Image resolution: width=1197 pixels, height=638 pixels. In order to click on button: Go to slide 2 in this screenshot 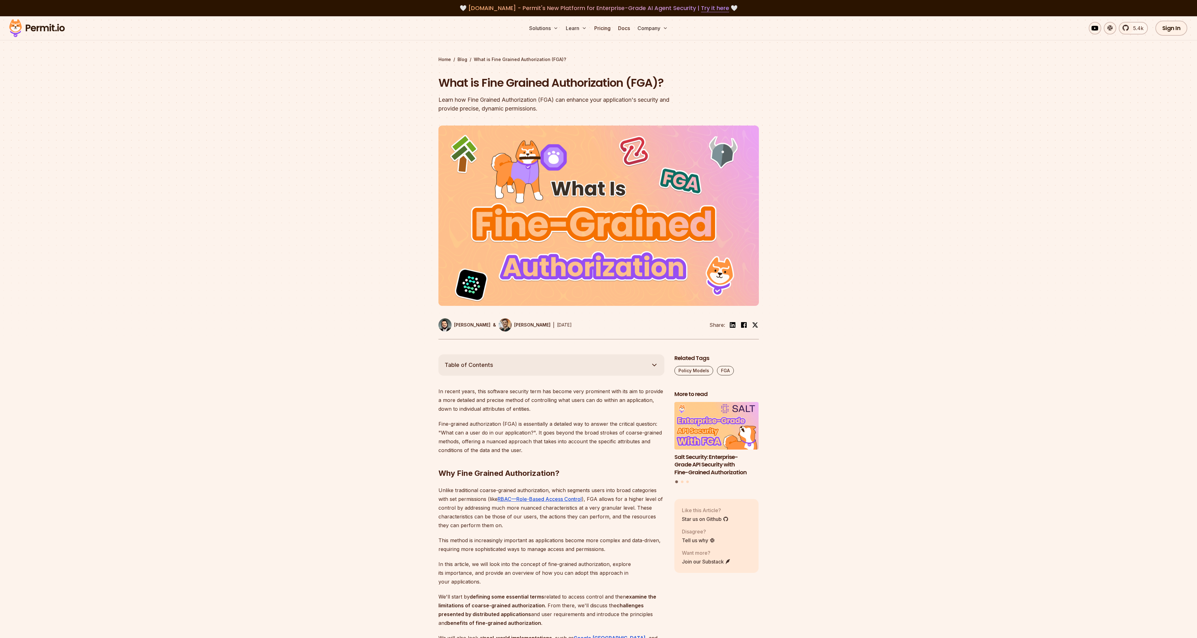, I will do `click(682, 482)`.